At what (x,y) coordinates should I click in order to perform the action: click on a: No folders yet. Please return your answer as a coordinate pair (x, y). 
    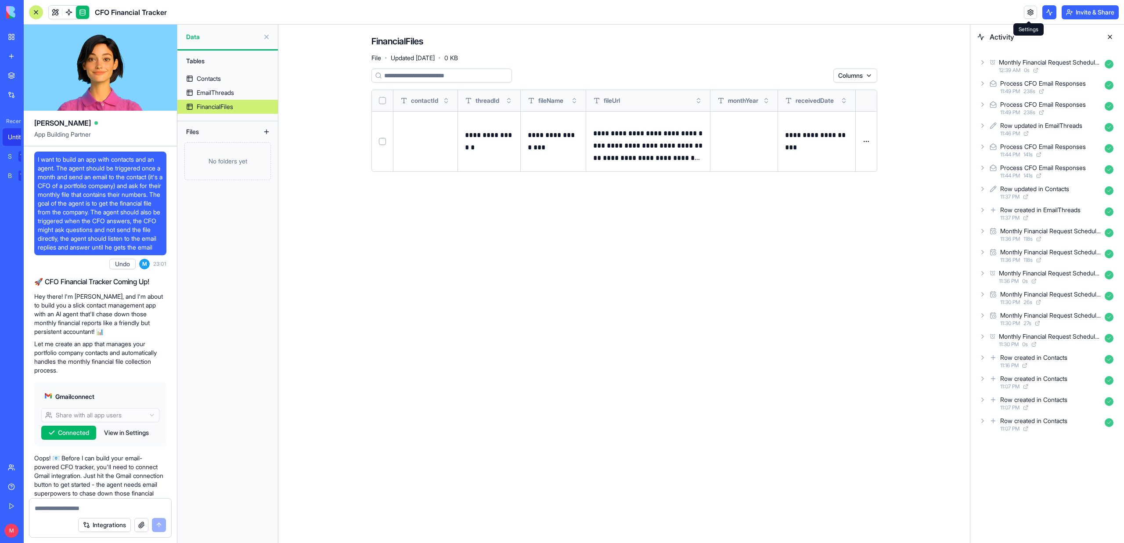
    Looking at the image, I should click on (227, 161).